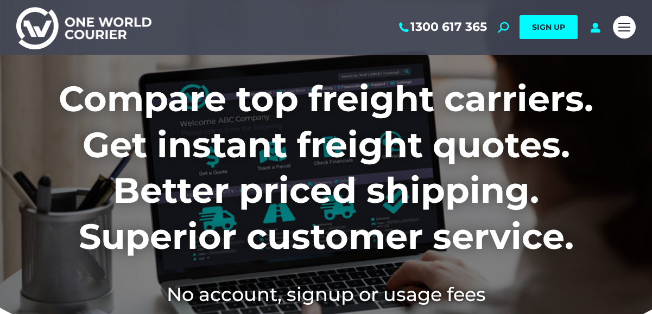 This screenshot has width=652, height=314. I want to click on h2: No account, signup or usage fees, so click(326, 294).